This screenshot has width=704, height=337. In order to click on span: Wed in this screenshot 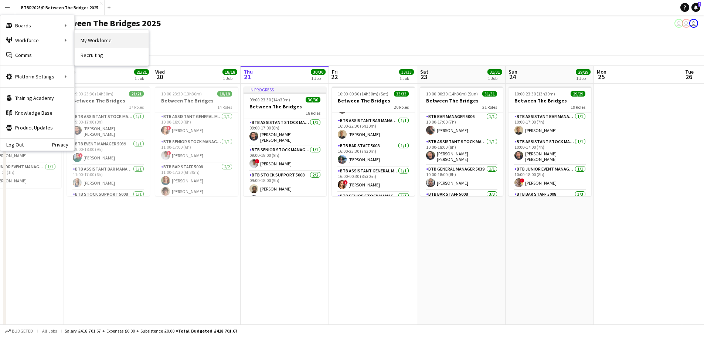, I will do `click(160, 72)`.